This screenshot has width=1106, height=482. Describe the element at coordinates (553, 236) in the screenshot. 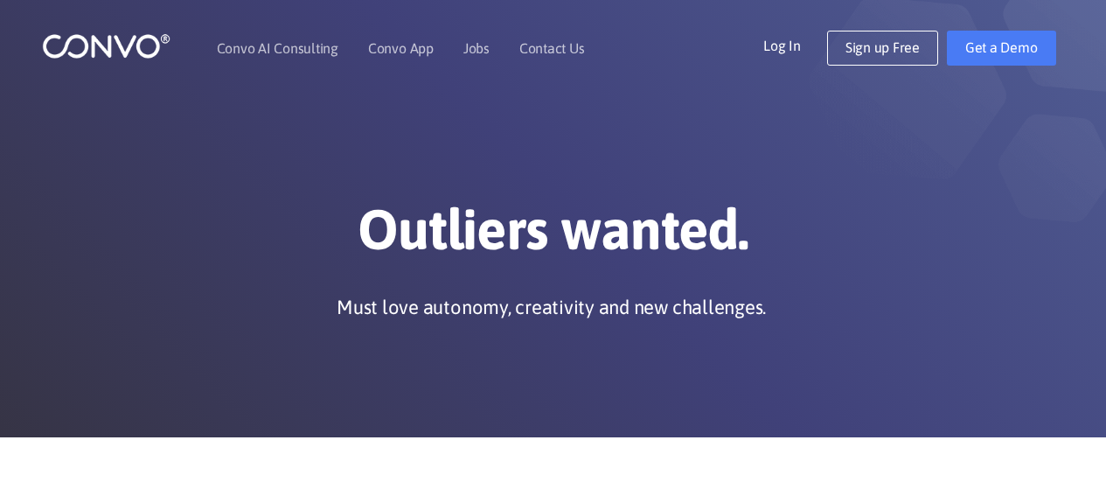

I see `h1: Outliers wanted.` at that location.